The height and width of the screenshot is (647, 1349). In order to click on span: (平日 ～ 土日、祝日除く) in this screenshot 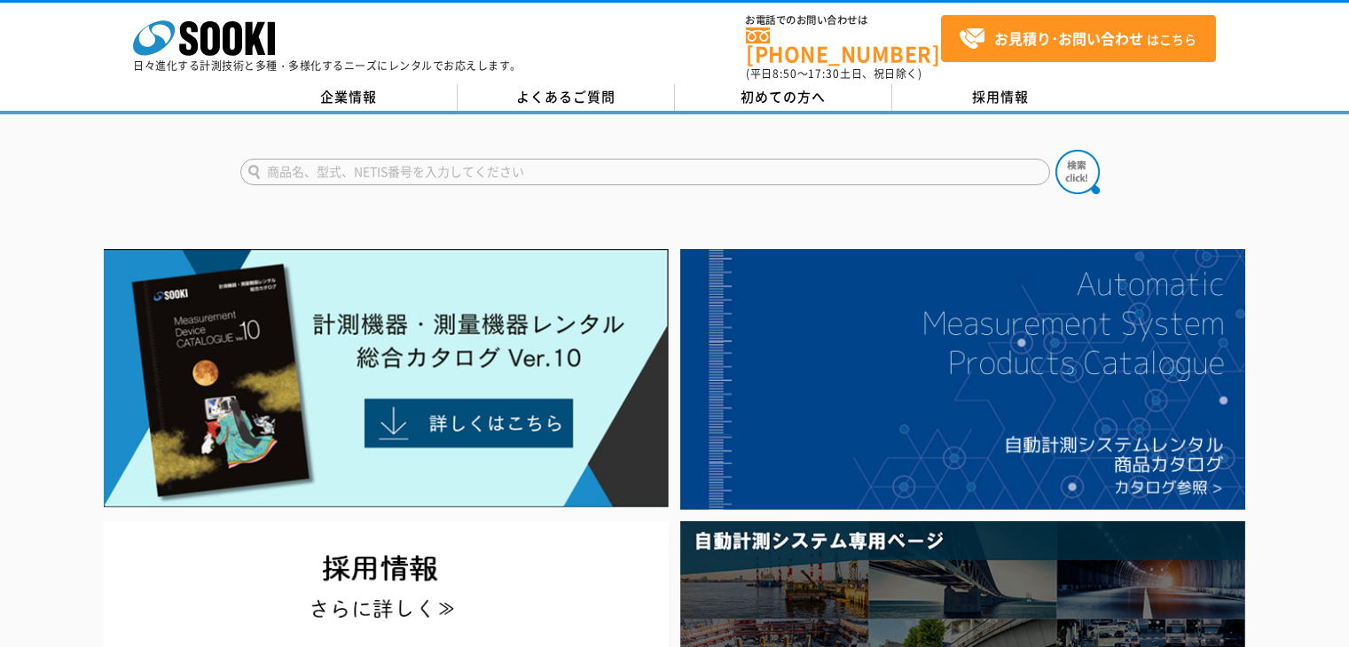, I will do `click(834, 74)`.